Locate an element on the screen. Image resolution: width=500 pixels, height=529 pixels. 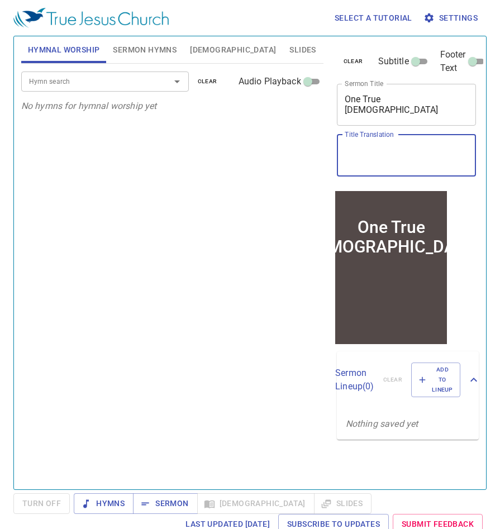
span: Select a tutorial is located at coordinates (373, 18).